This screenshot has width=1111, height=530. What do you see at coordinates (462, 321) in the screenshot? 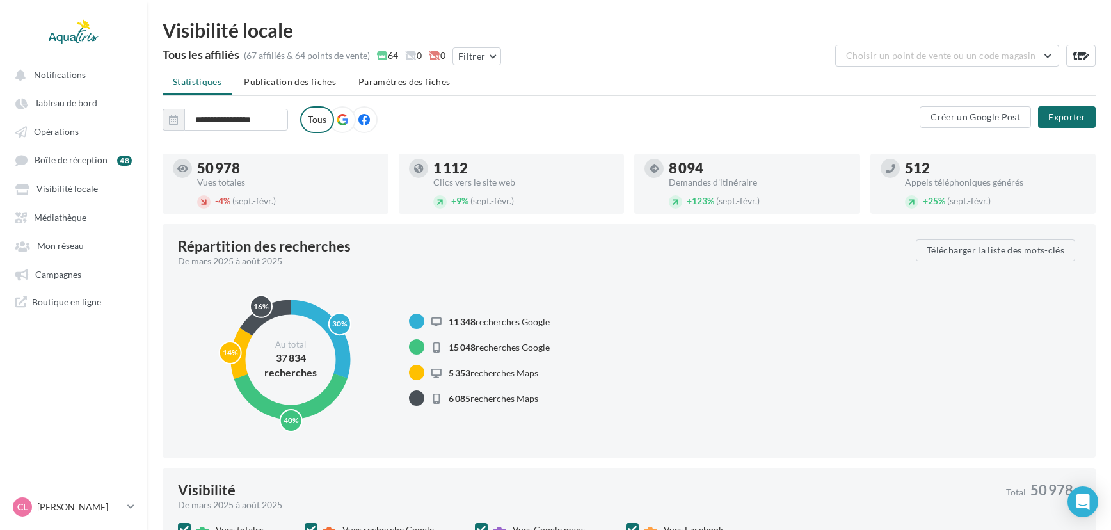
I see `span: 11 348` at bounding box center [462, 321].